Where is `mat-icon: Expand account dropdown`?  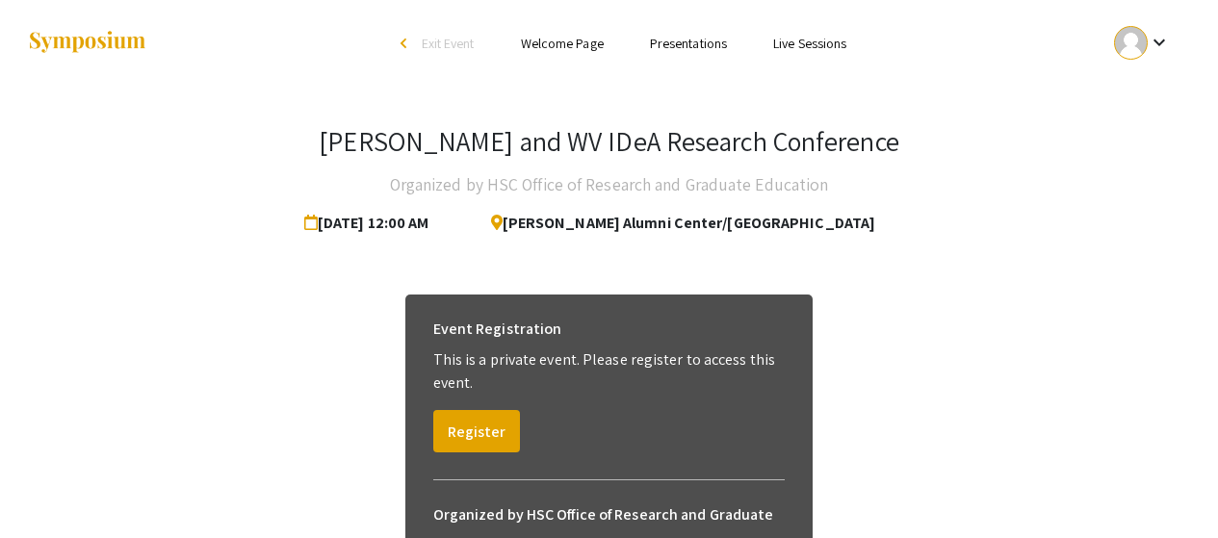
mat-icon: Expand account dropdown is located at coordinates (1159, 42).